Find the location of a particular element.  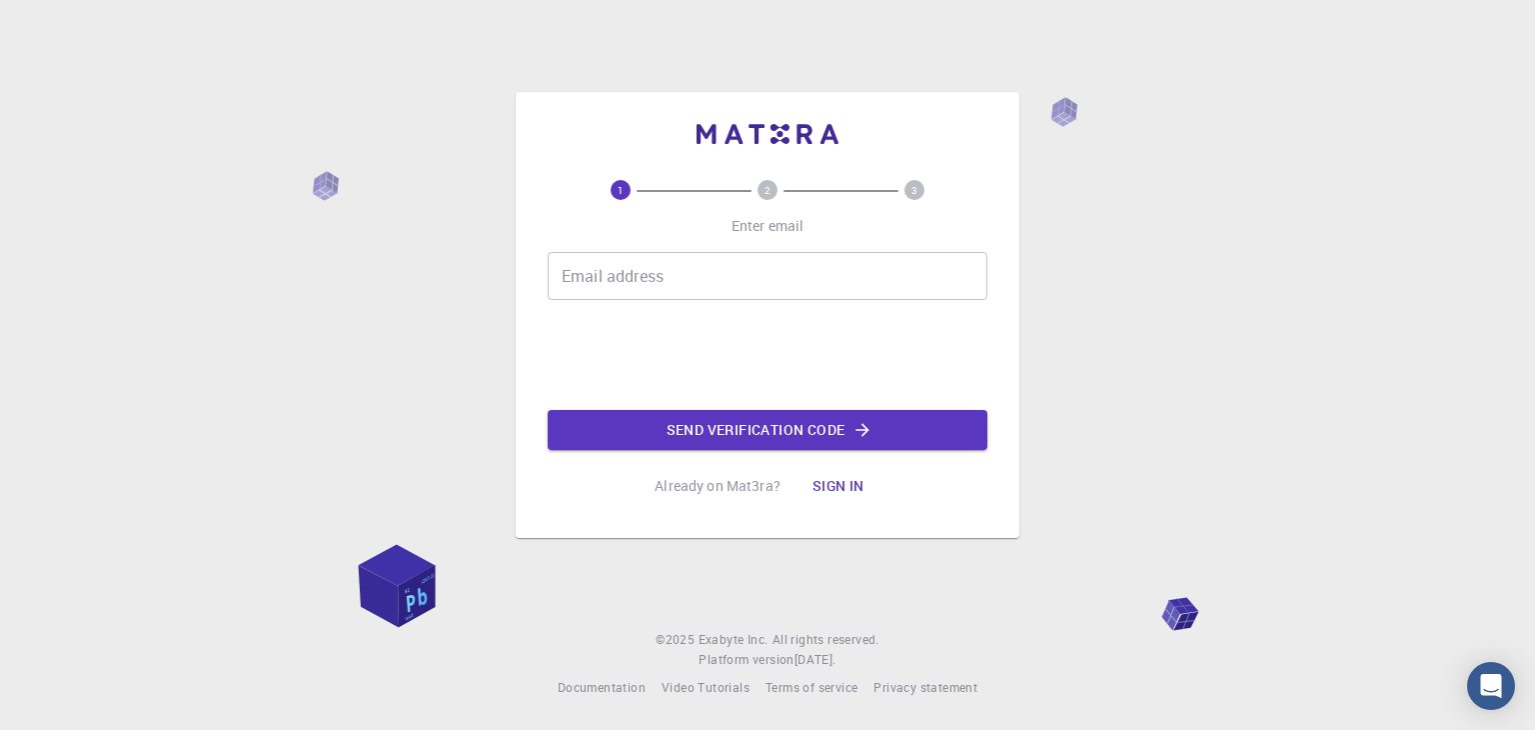

span: All rights reserved. is located at coordinates (825, 640).